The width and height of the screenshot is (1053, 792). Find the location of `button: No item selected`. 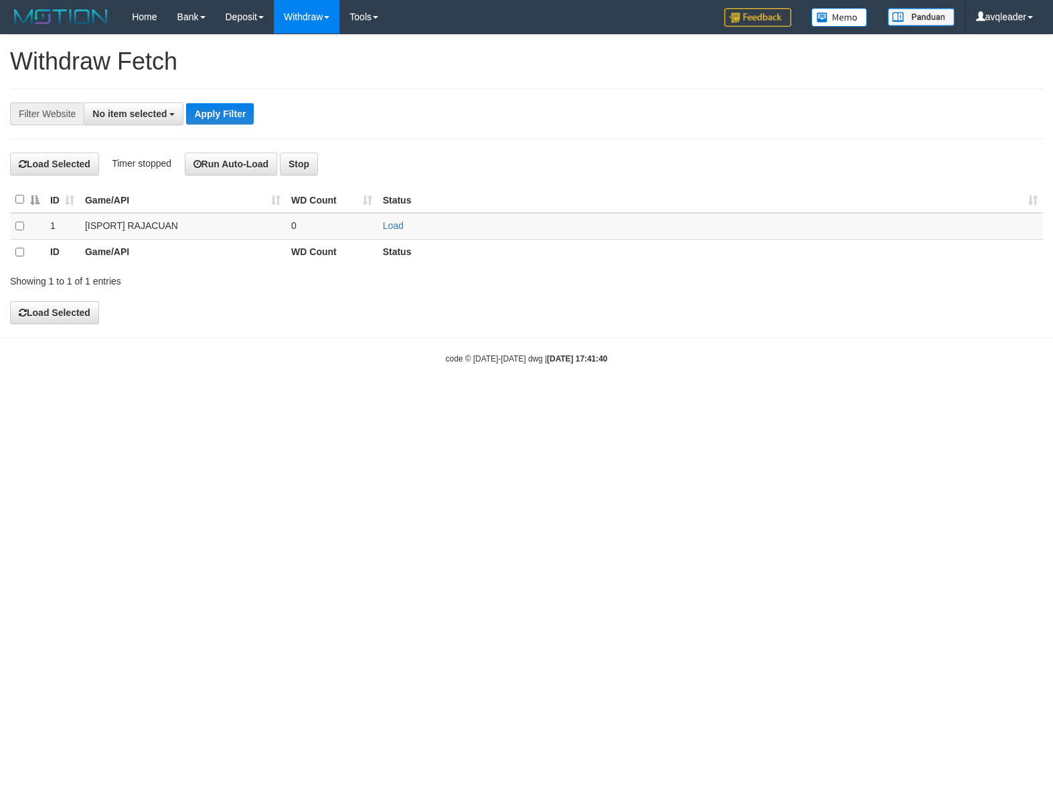

button: No item selected is located at coordinates (133, 114).